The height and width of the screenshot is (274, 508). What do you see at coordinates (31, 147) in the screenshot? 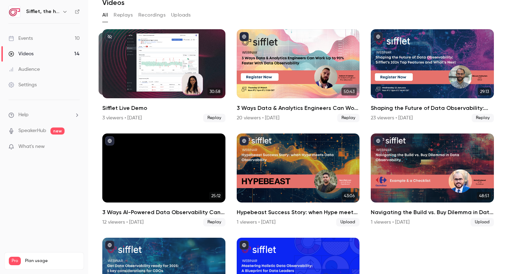
I see `span: What's new` at bounding box center [31, 147].